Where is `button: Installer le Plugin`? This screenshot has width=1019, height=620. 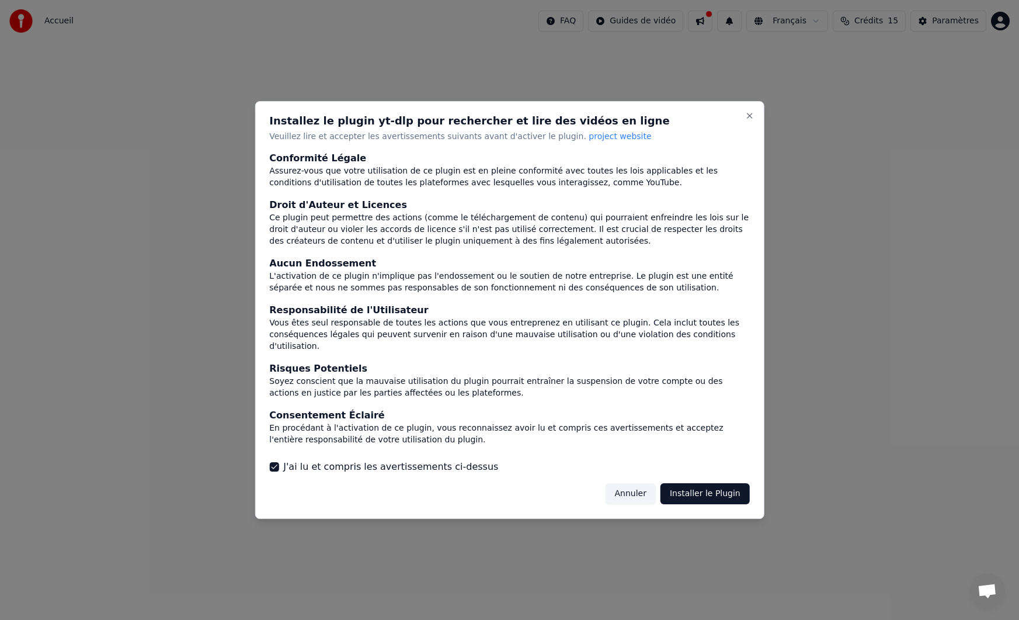
button: Installer le Plugin is located at coordinates (705, 494).